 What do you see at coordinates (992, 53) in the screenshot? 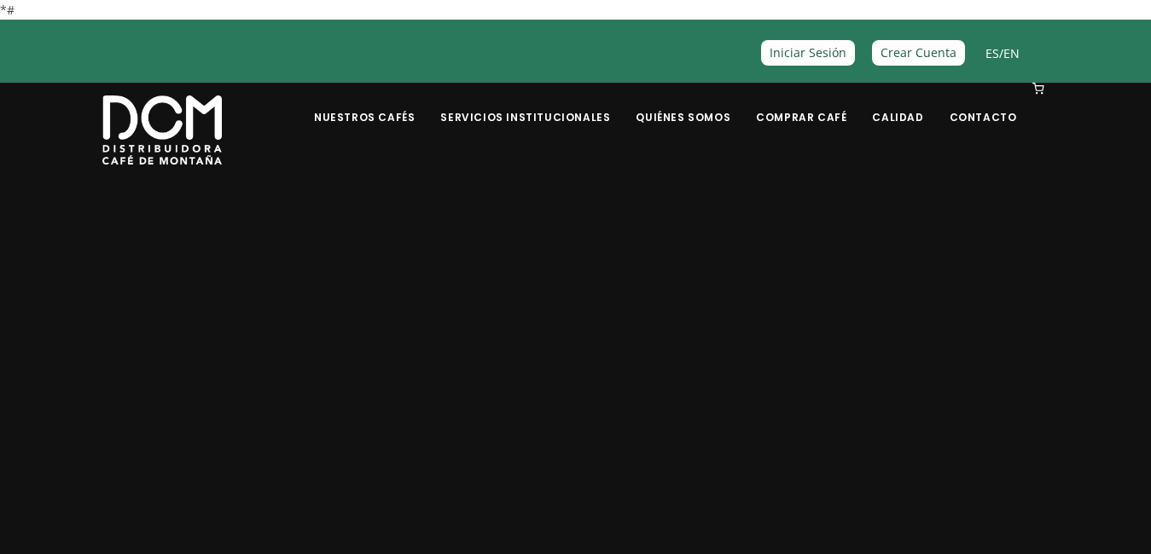
I see `a: ES` at bounding box center [992, 53].